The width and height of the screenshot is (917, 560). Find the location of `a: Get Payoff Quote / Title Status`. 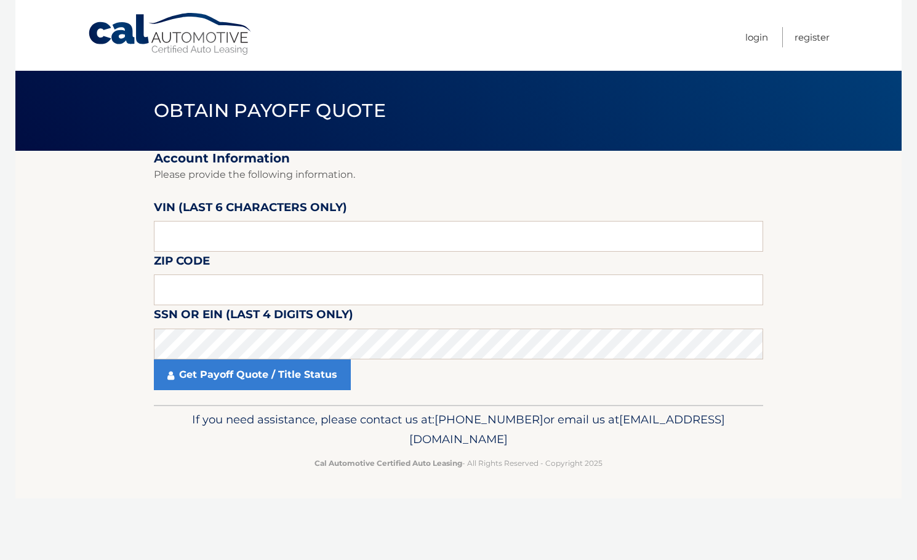

a: Get Payoff Quote / Title Status is located at coordinates (252, 375).